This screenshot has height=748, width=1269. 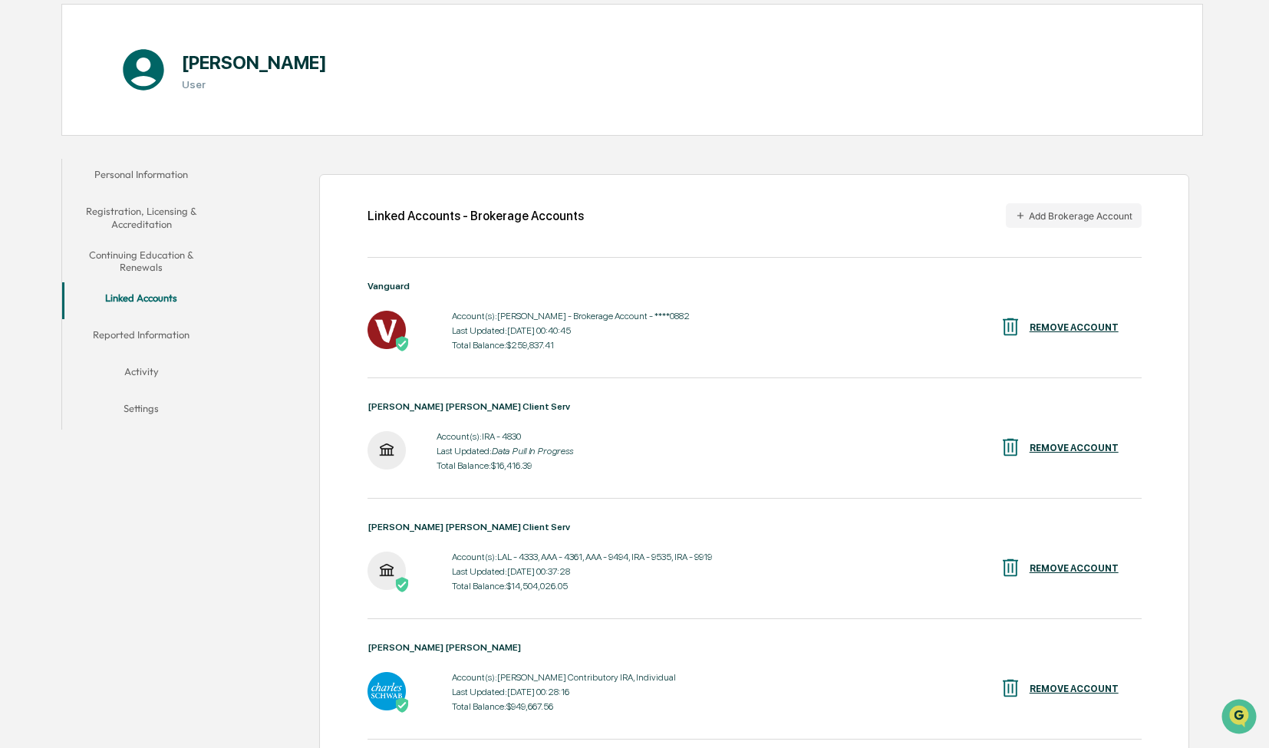 What do you see at coordinates (123, 138) in the screenshot?
I see `div: We're available if you need us!` at bounding box center [123, 138].